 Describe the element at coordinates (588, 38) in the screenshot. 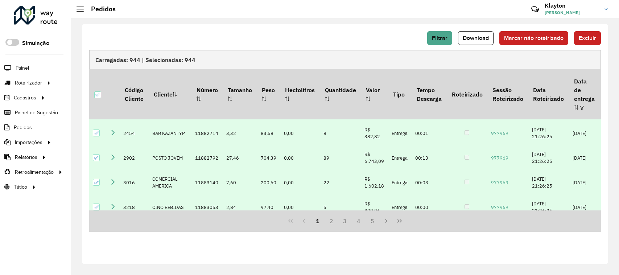

I see `span: Excluir` at that location.